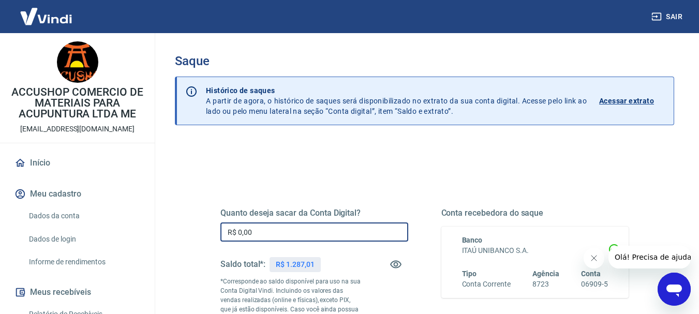  What do you see at coordinates (546, 274) in the screenshot?
I see `span: Agência` at bounding box center [546, 274].